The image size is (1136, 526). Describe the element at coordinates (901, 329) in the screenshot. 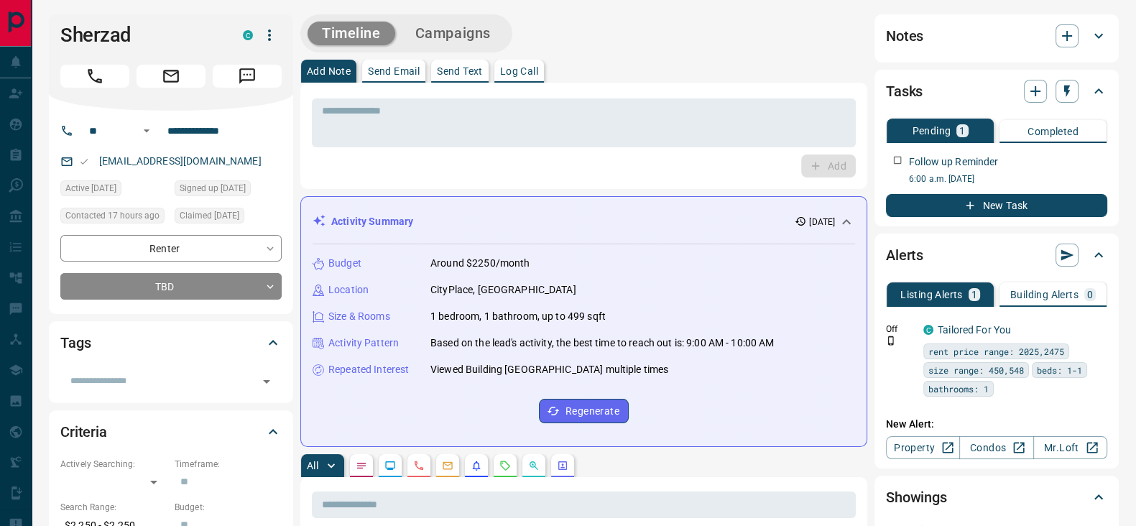

I see `p: Off` at that location.